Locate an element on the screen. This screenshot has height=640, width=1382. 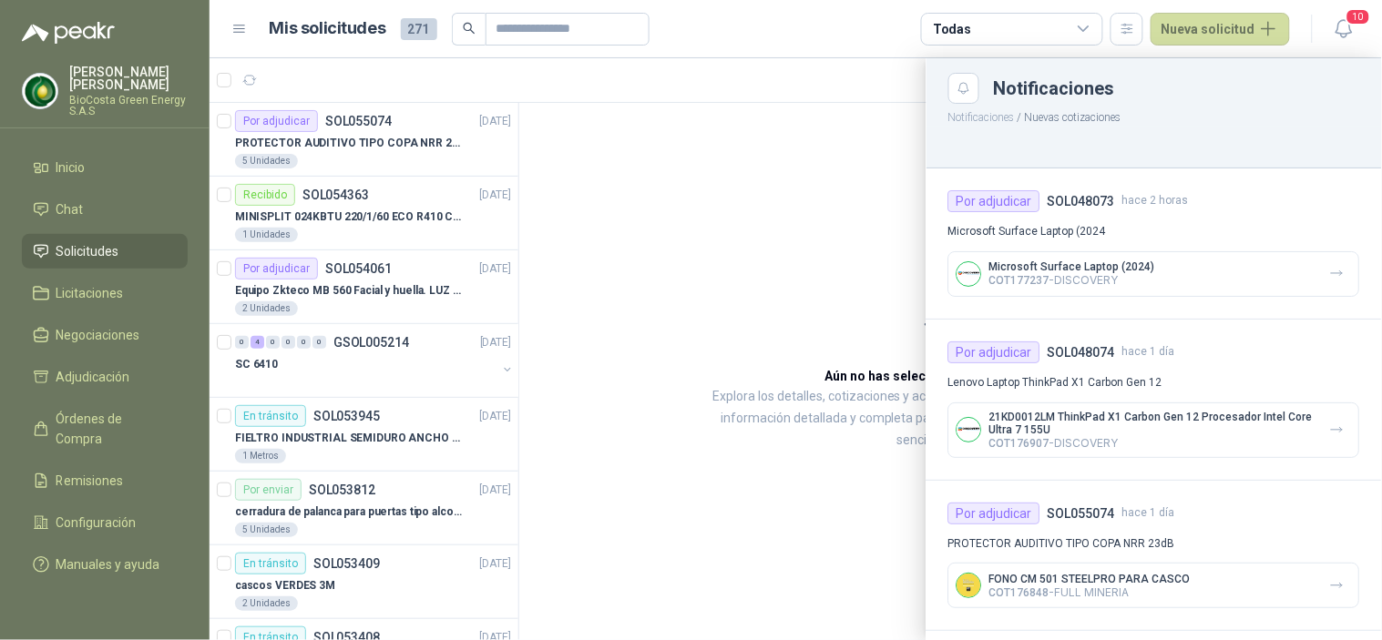
p: BioCosta Green Energy S.A.S is located at coordinates (128, 106).